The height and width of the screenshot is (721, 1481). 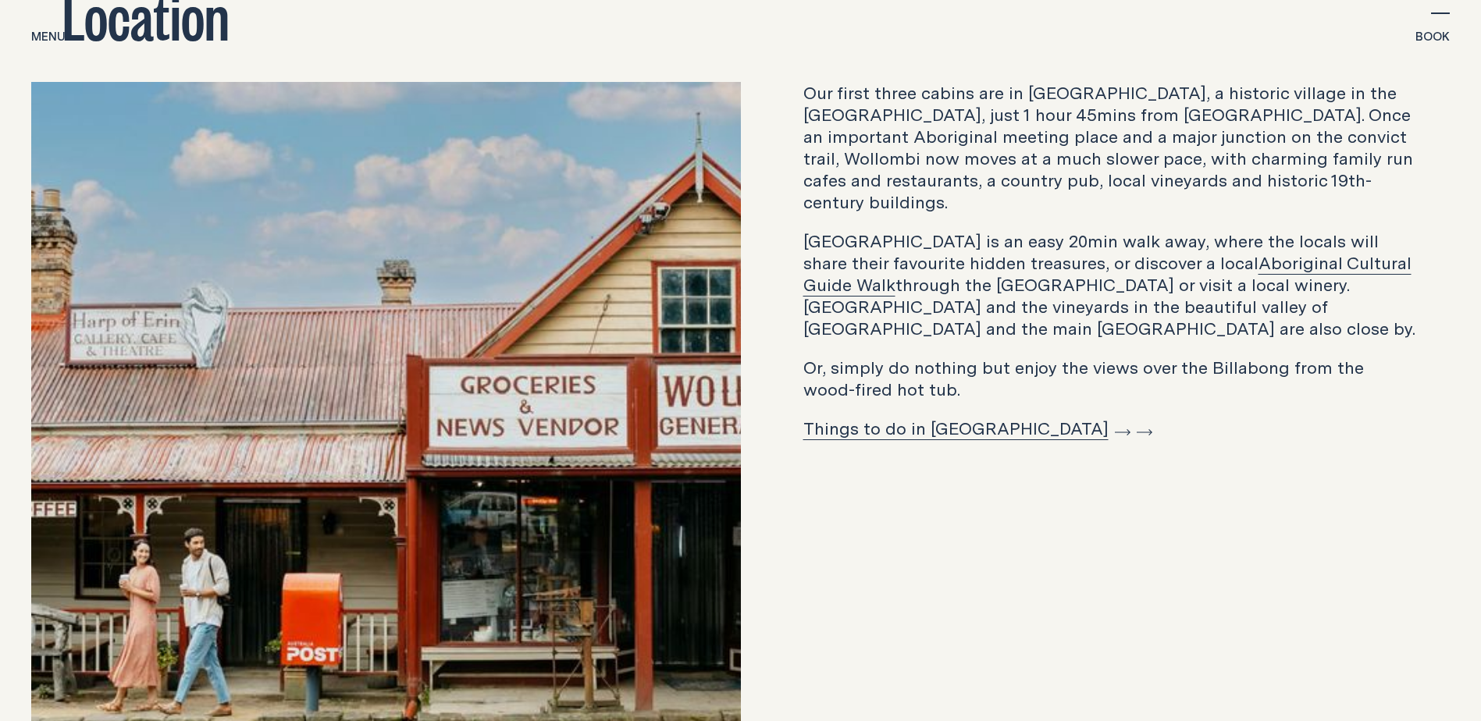 What do you see at coordinates (48, 37) in the screenshot?
I see `button: show menu` at bounding box center [48, 37].